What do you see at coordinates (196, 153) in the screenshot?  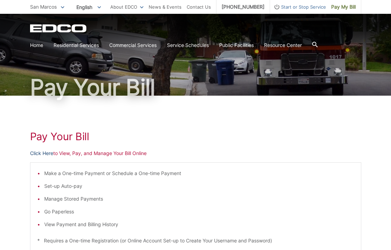 I see `p: to View, Pay, and Manage Your Bill Online` at bounding box center [196, 153].